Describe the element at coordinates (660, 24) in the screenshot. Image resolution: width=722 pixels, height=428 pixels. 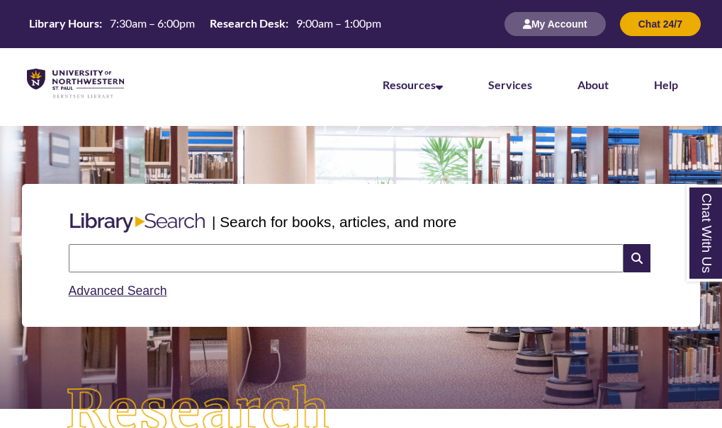
I see `button: Chat 24/7` at that location.